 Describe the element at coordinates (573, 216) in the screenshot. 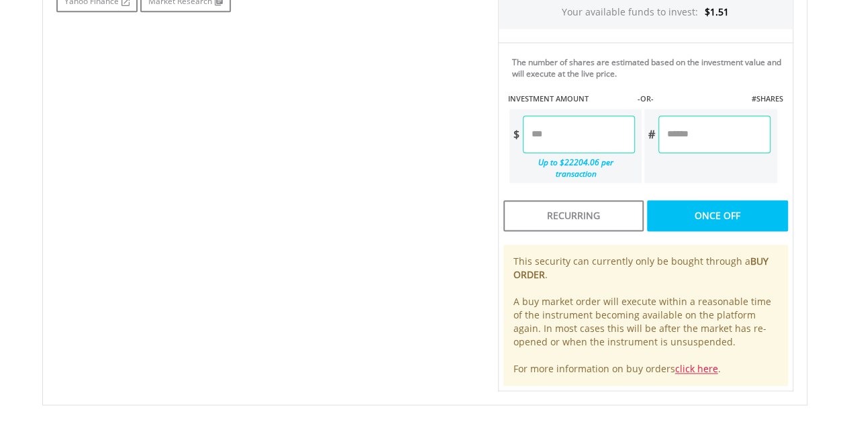

I see `div: Recurring` at that location.